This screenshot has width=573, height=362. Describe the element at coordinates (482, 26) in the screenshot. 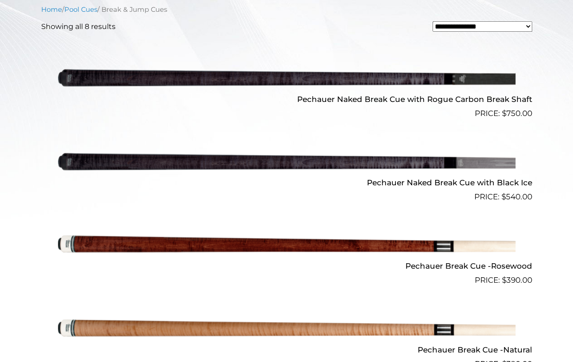

I see `select: Shop order` at that location.